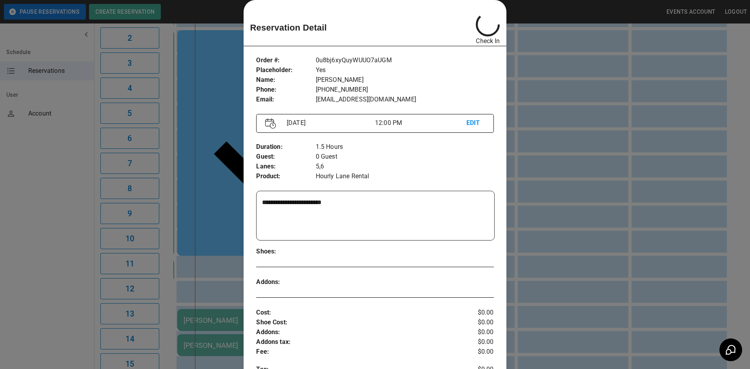 The height and width of the screenshot is (369, 750). I want to click on p: 5,6, so click(405, 167).